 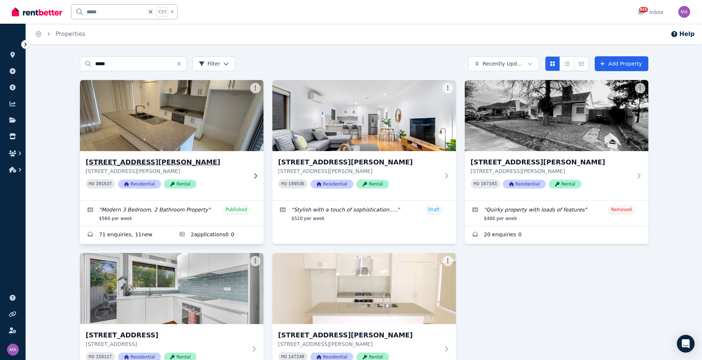 I want to click on button: Compact list view, so click(x=567, y=64).